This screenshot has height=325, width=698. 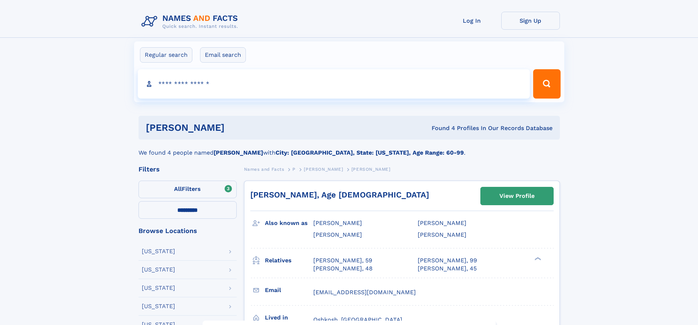 I want to click on h3: Lived in, so click(x=289, y=318).